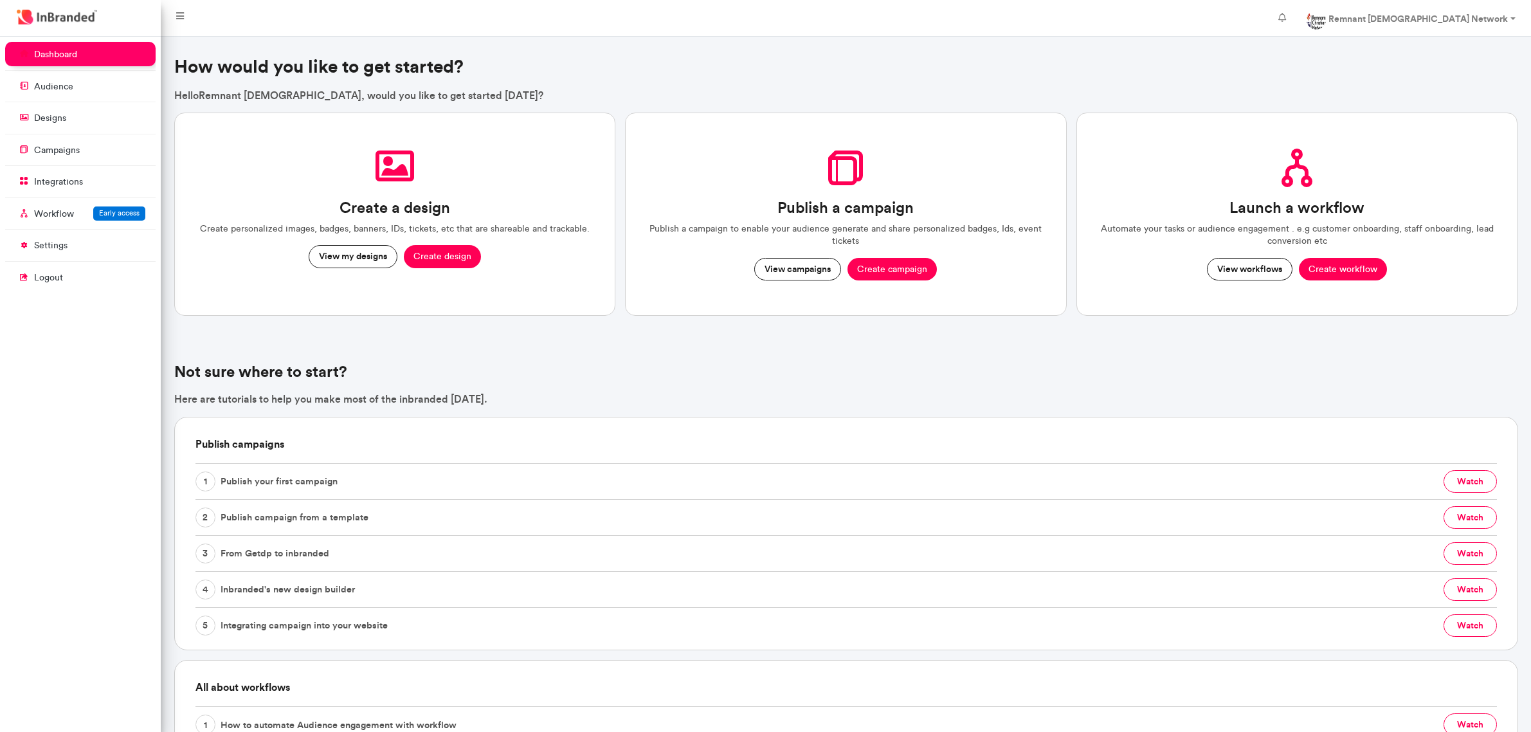  I want to click on a: View campaigns, so click(798, 269).